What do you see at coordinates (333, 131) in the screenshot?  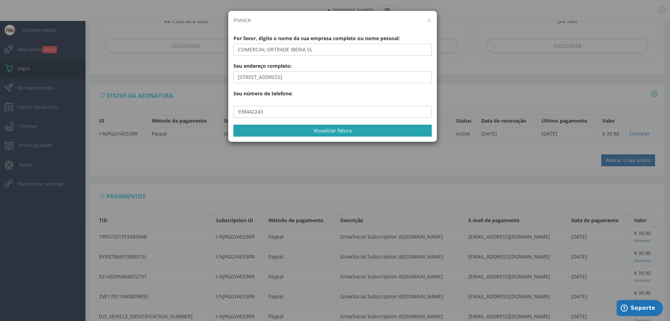 I see `button: Visualizar fatura` at bounding box center [333, 131].